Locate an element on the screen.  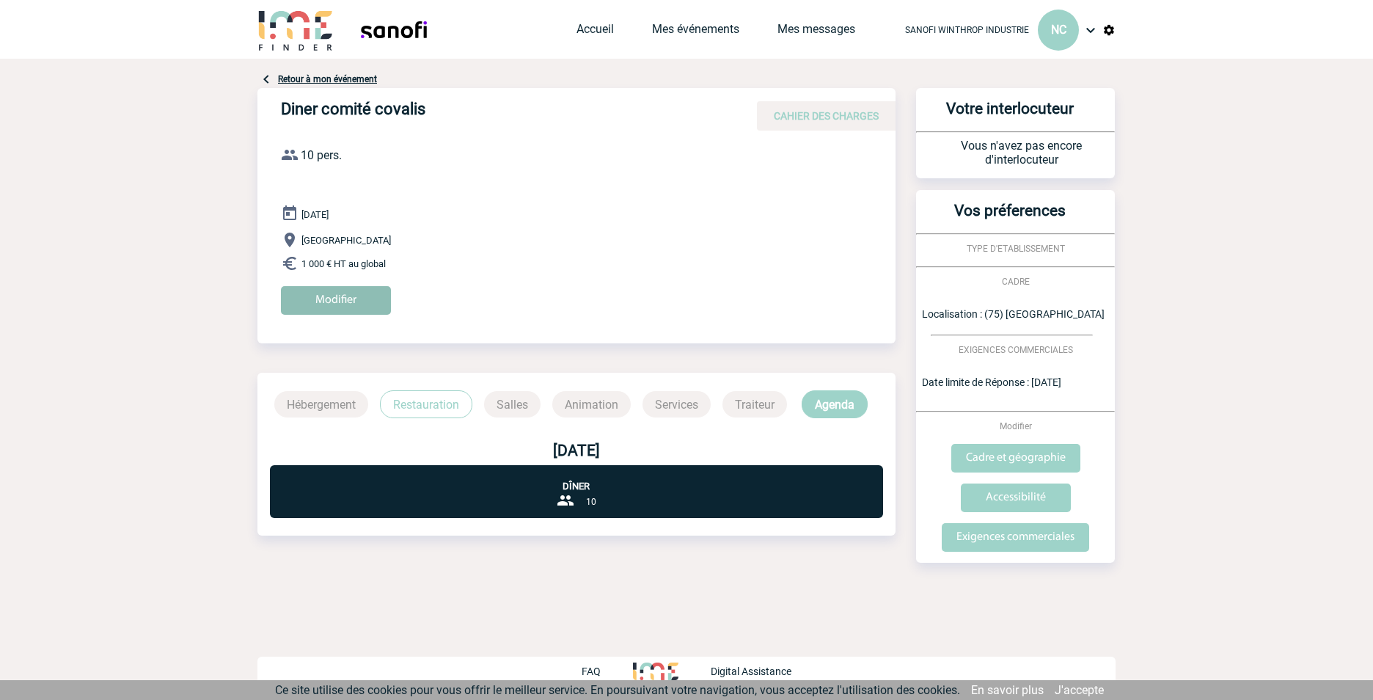
span: CAHIER DES CHARGES is located at coordinates (826, 116).